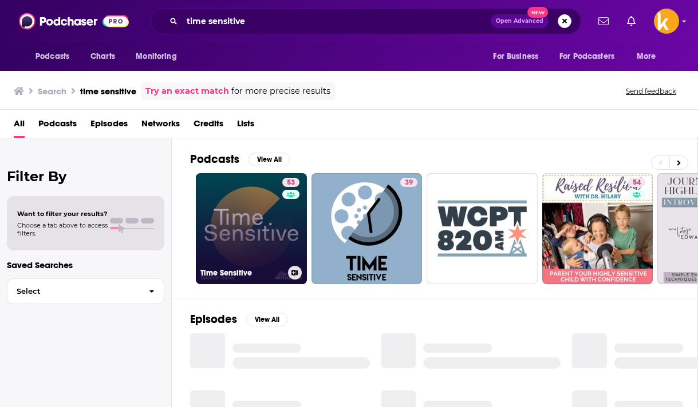  I want to click on h3: time sensitive, so click(108, 91).